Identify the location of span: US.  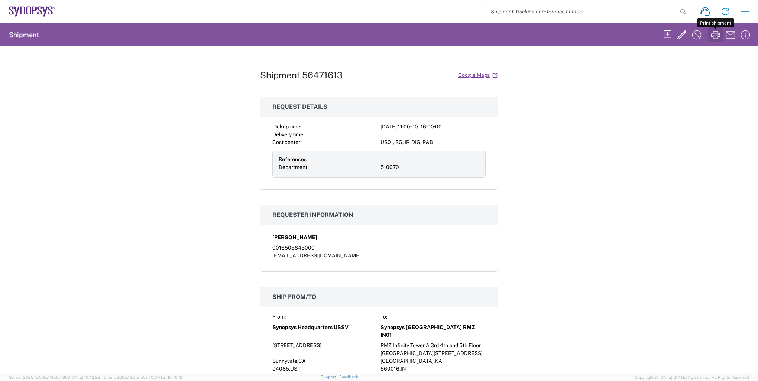
(294, 369).